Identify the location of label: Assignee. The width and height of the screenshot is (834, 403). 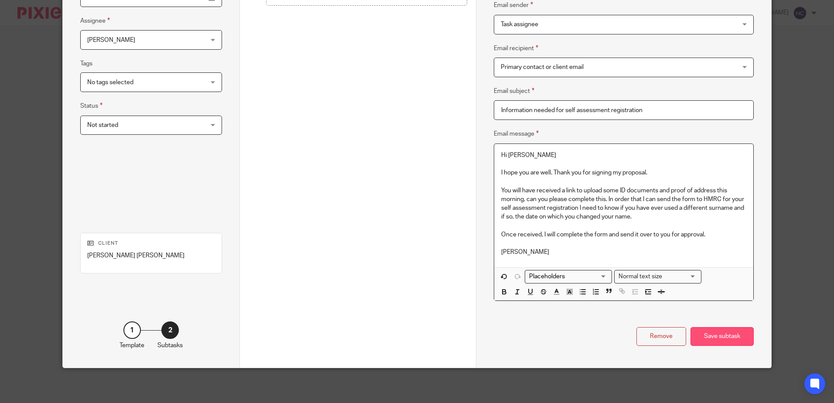
(95, 20).